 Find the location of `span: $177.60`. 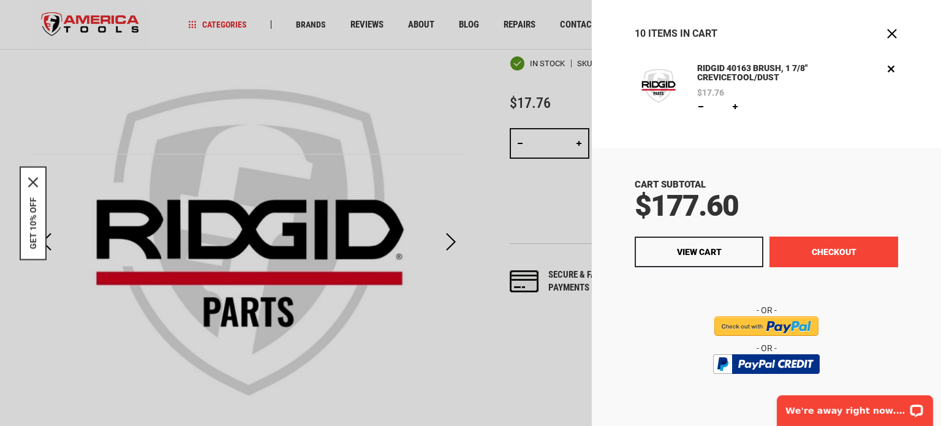

span: $177.60 is located at coordinates (686, 205).